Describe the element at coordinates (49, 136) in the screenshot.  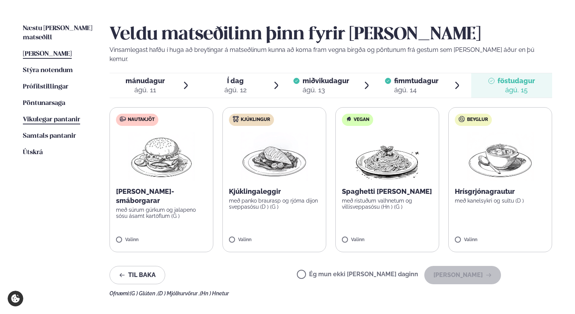
I see `span: Samtals pantanir` at that location.